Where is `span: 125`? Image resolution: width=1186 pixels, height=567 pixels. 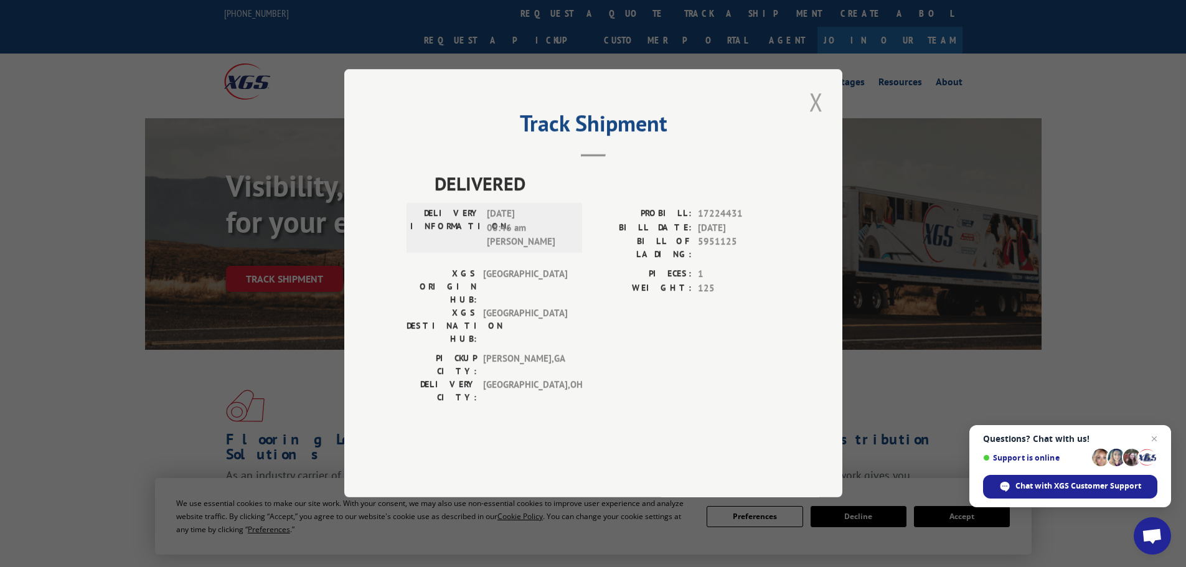 span: 125 is located at coordinates (739, 288).